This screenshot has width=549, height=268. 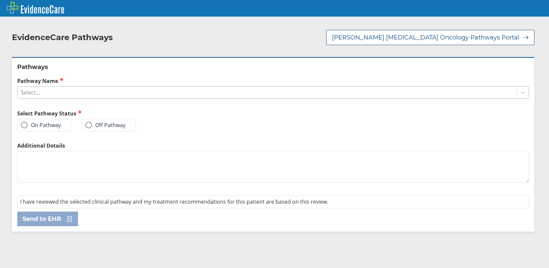 What do you see at coordinates (42, 219) in the screenshot?
I see `span: Send to EHR` at bounding box center [42, 219].